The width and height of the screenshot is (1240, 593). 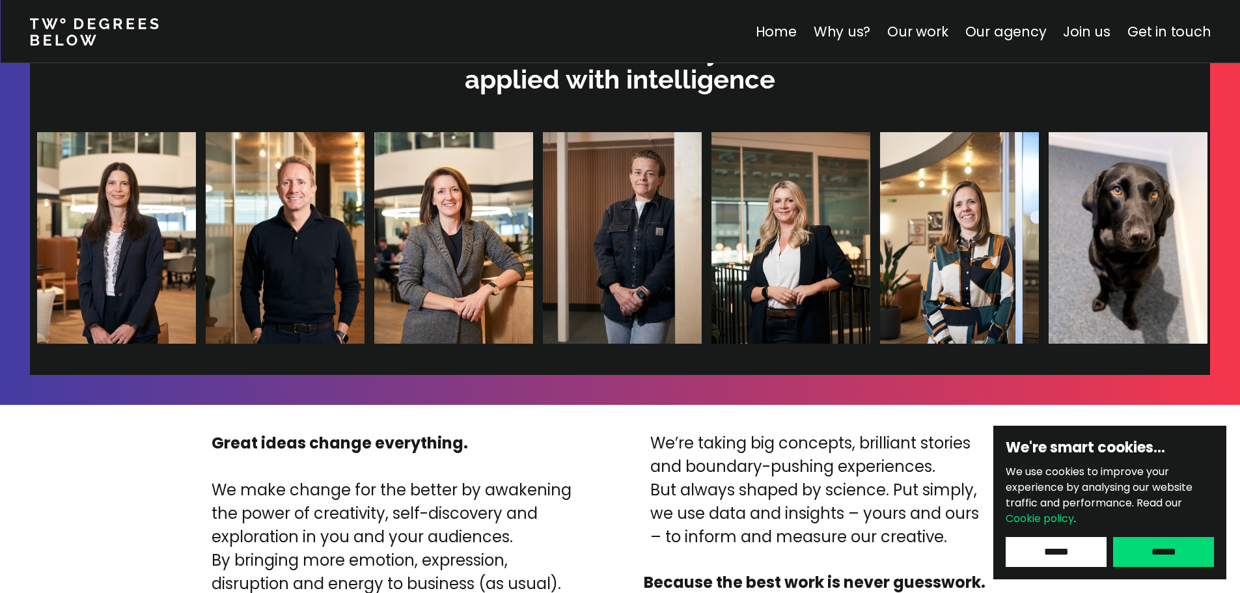 I want to click on img: Clare, so click(x=117, y=238).